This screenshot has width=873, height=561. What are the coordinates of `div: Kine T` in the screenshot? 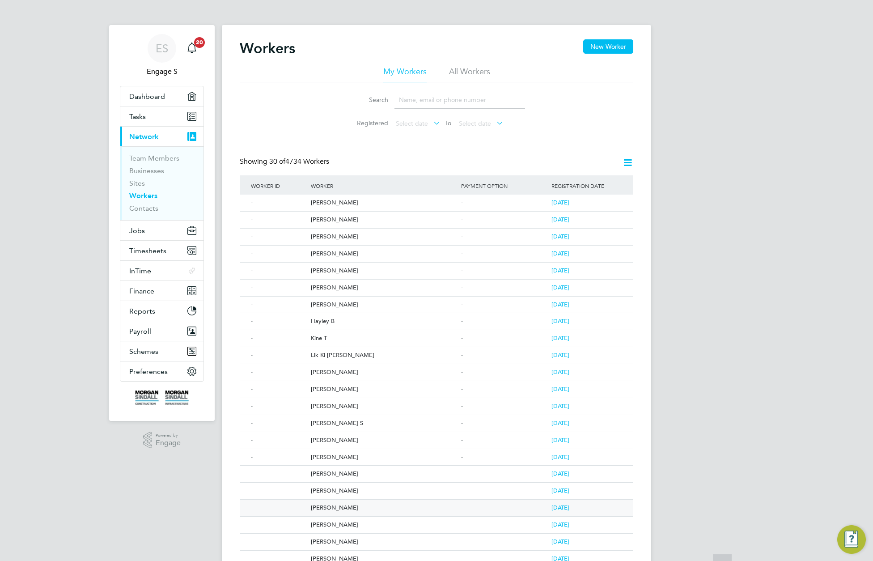 It's located at (384, 338).